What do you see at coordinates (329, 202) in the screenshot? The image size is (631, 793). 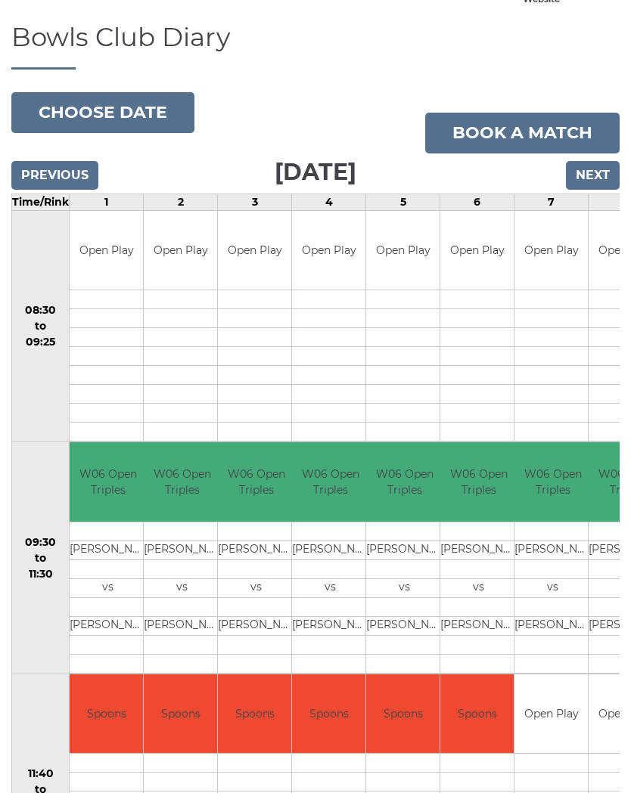 I see `td: 4` at bounding box center [329, 202].